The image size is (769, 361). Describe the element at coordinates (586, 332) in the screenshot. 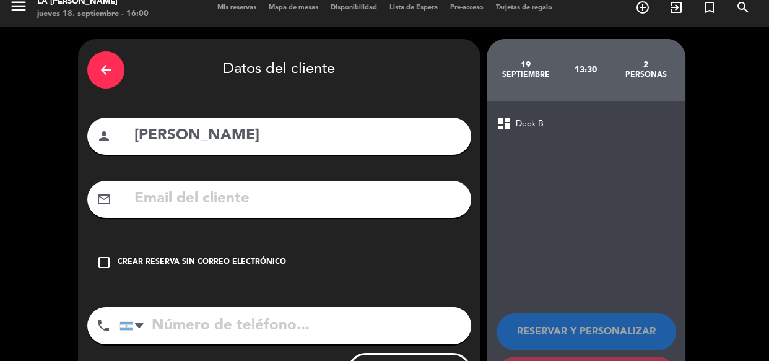

I see `button: RESERVAR Y PERSONALIZAR` at that location.